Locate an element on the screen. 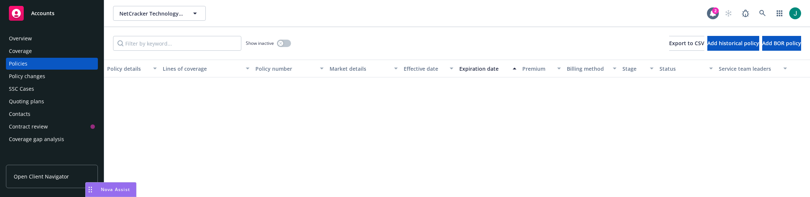 This screenshot has height=197, width=810. button: NetCracker Technology Corporation is located at coordinates (159, 13).